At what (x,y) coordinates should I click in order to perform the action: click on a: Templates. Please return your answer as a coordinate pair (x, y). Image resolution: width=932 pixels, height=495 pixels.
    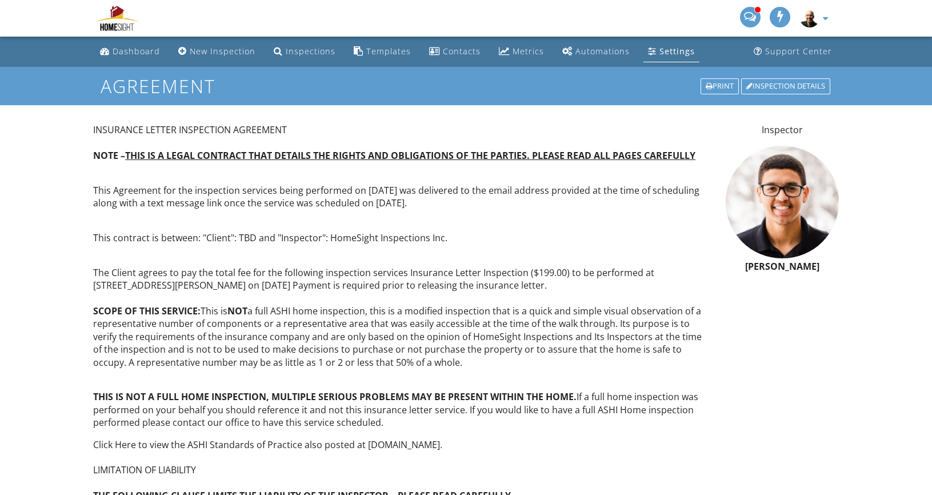
    Looking at the image, I should click on (382, 51).